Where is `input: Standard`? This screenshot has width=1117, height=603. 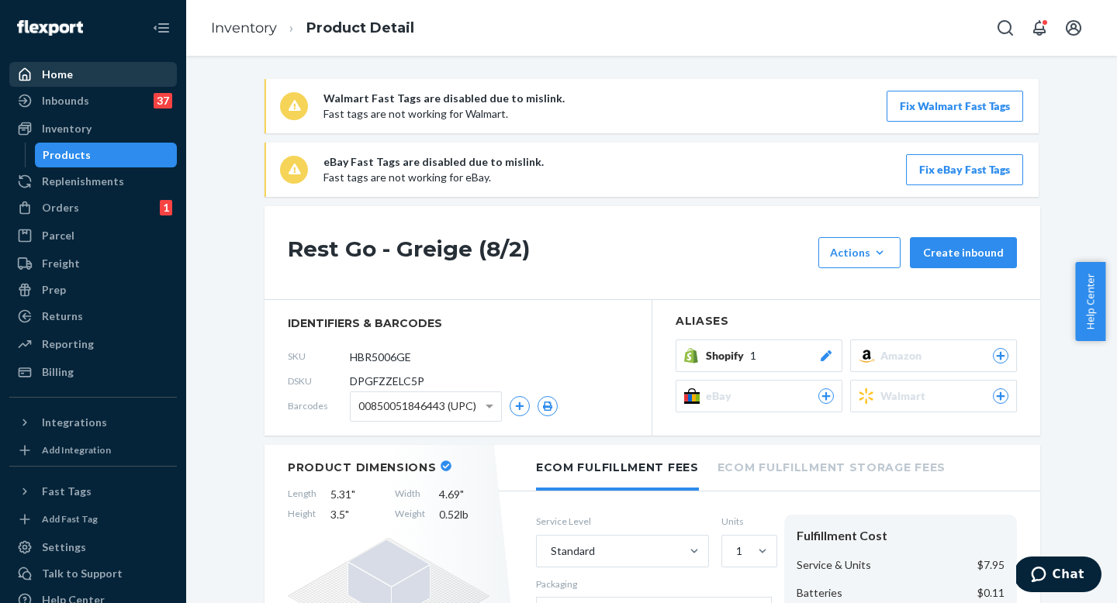
input: Standard is located at coordinates (550, 551).